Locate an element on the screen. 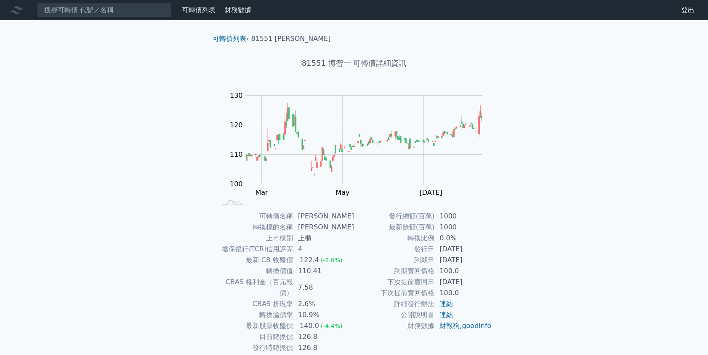 This screenshot has height=355, width=708. td: 下次提前賣回價格 is located at coordinates (394, 293).